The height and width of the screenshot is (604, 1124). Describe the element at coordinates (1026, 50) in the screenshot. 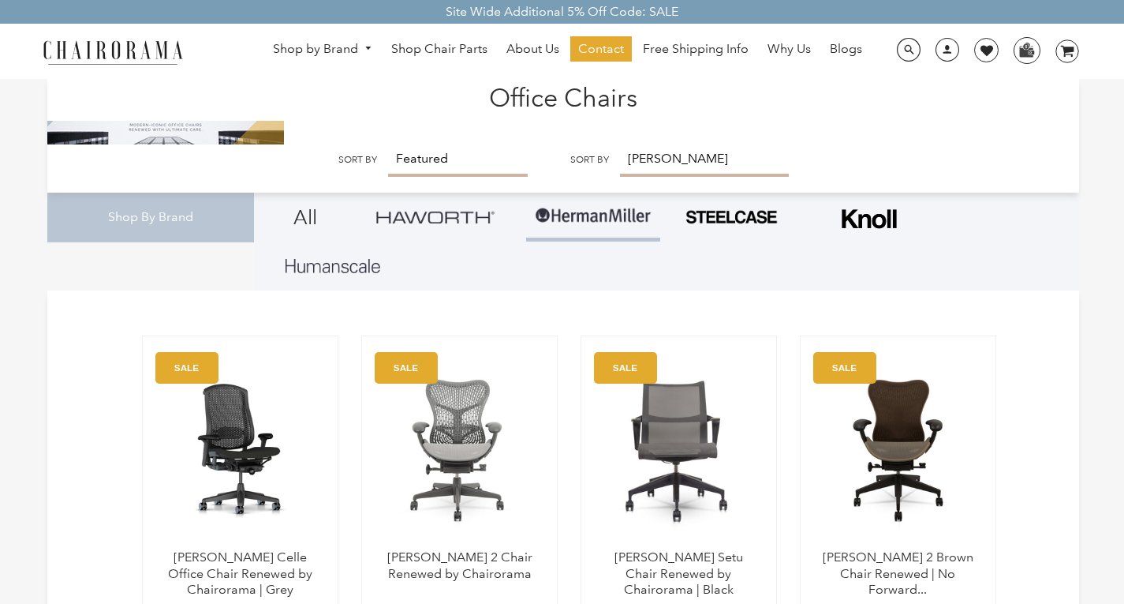

I see `img: WhatsApp_Image_2024-07-12_at_16.23.01.webp` at that location.